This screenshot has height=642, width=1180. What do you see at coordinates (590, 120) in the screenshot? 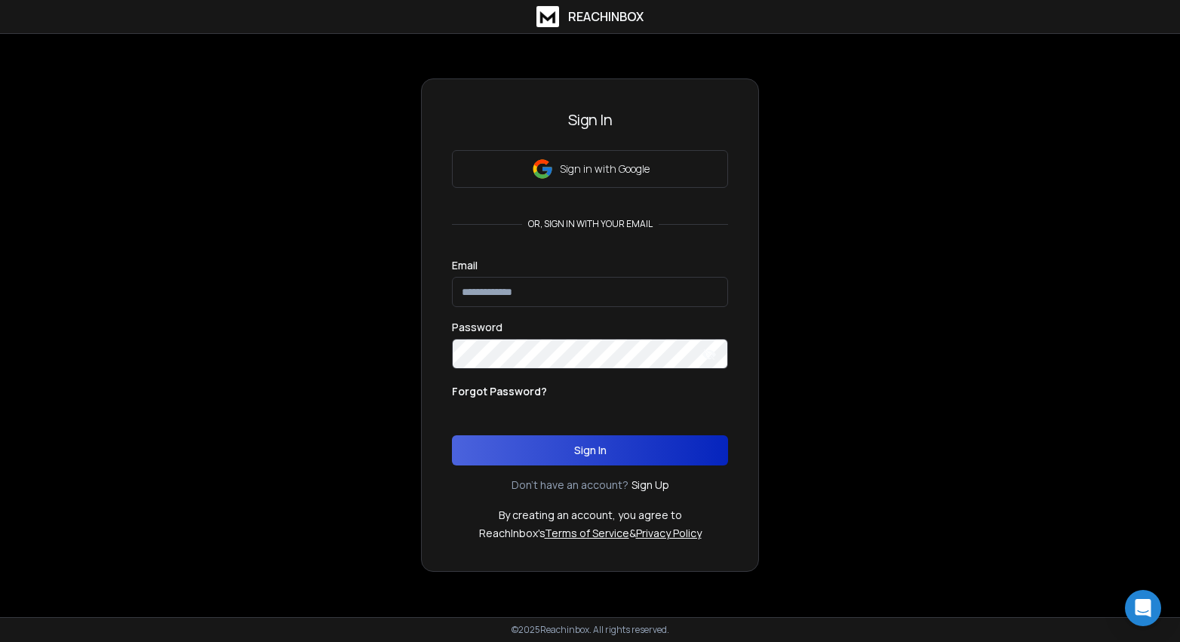
I see `h3: Sign In` at bounding box center [590, 120].